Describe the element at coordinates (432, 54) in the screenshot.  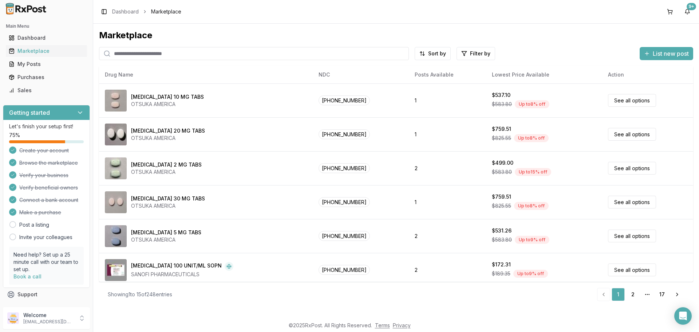
I see `button: Sort by` at that location.